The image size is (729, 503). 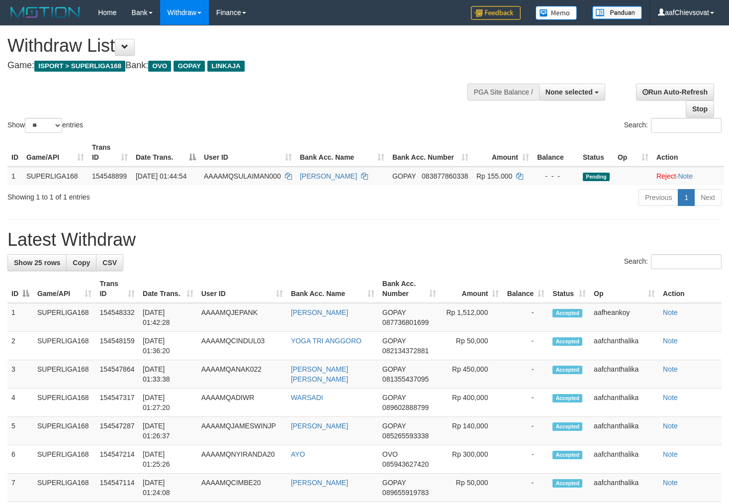 I want to click on td: 4, so click(x=20, y=402).